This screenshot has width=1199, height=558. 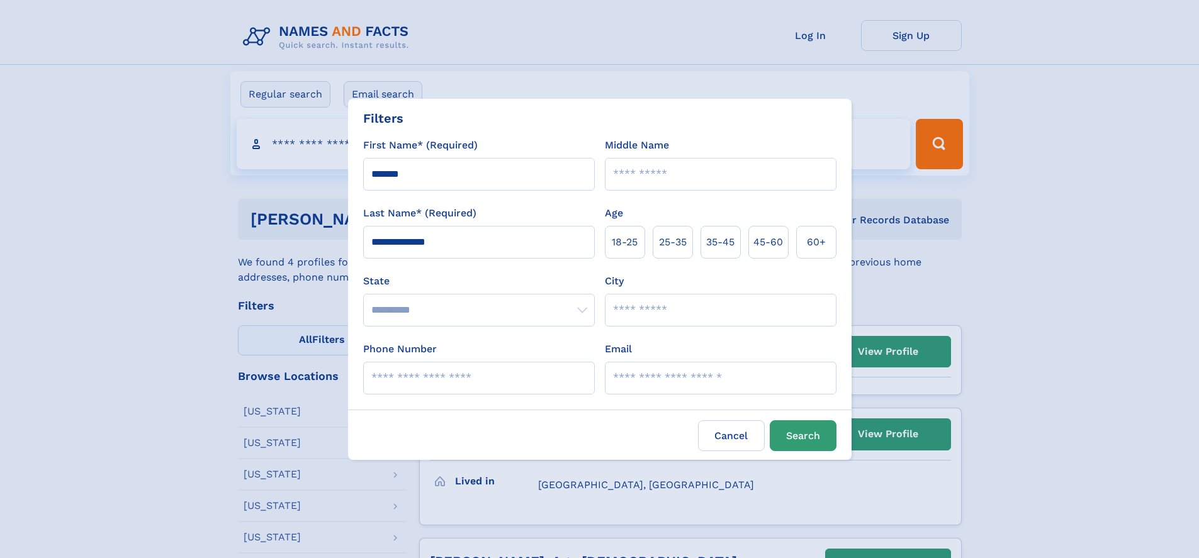 I want to click on button: Search, so click(x=803, y=435).